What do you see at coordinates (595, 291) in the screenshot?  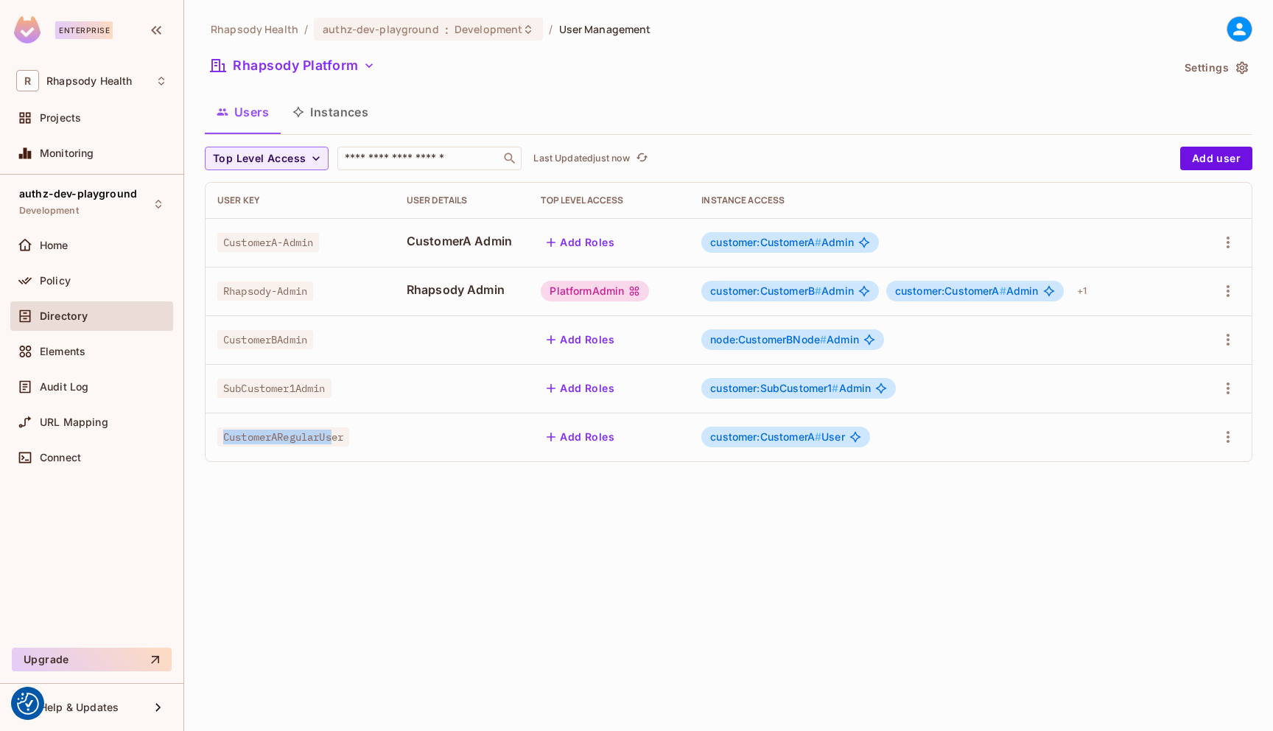 I see `div: PlatformAdmin` at bounding box center [595, 291].